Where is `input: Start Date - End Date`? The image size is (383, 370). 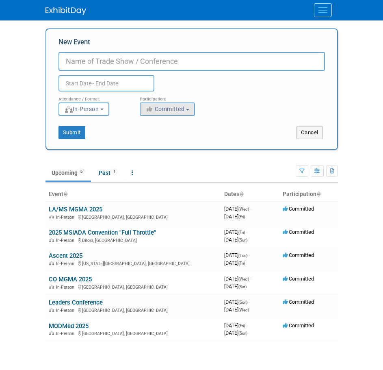 input: Start Date - End Date is located at coordinates (107, 83).